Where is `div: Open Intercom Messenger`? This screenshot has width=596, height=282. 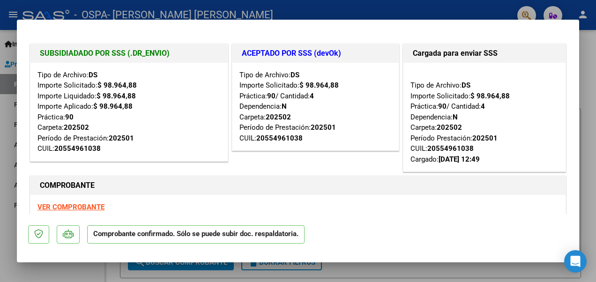 div: Open Intercom Messenger is located at coordinates (575, 261).